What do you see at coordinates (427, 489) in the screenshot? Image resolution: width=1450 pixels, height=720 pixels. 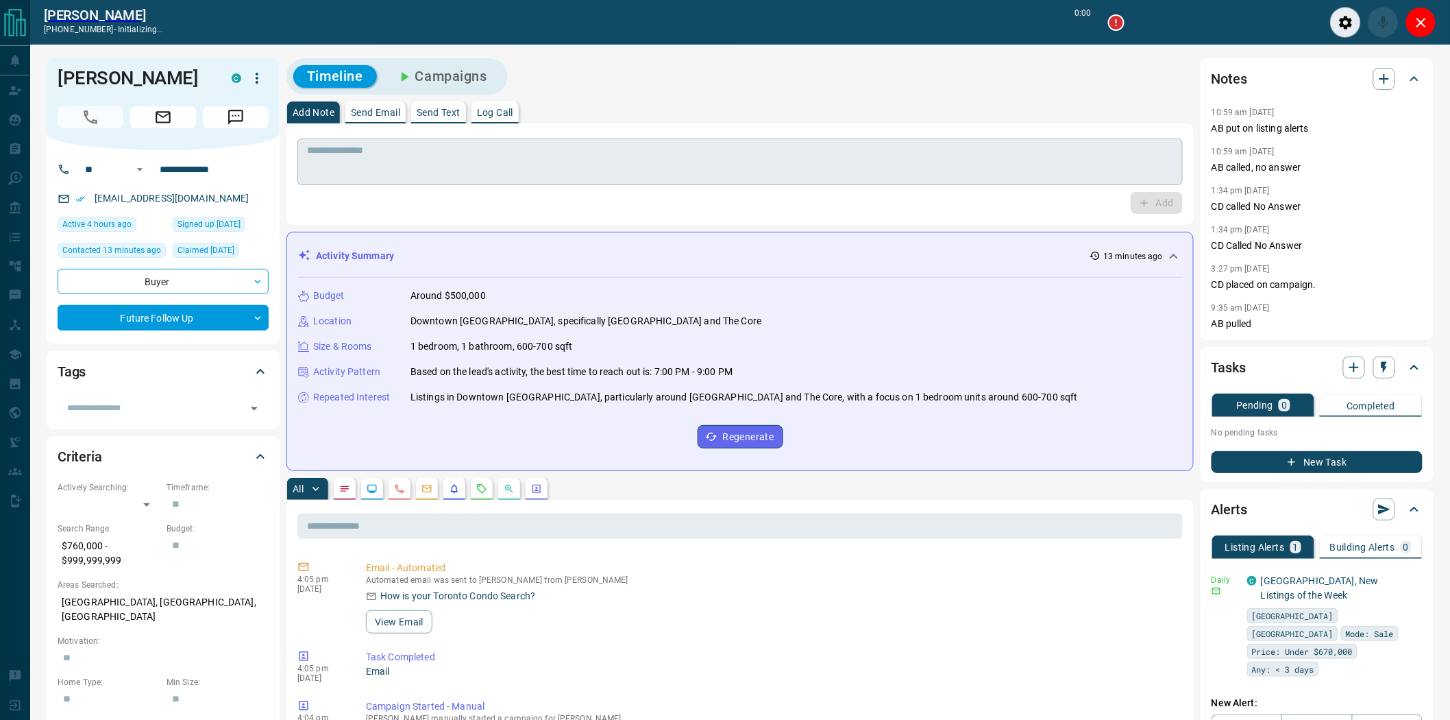 I see `svg: Emails` at bounding box center [427, 489].